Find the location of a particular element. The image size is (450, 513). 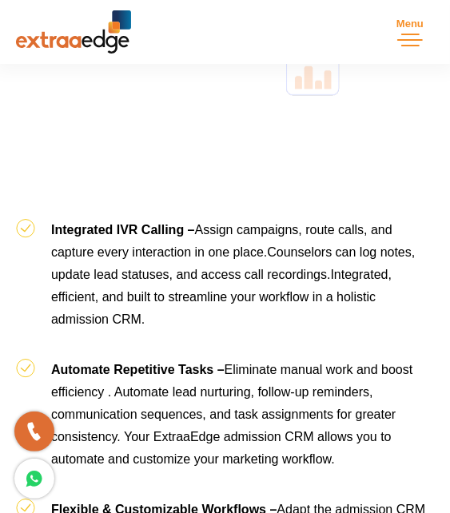

span: Integrated, efficient, and built to streamline your workflow in a holistic admission CRM. is located at coordinates (221, 297).